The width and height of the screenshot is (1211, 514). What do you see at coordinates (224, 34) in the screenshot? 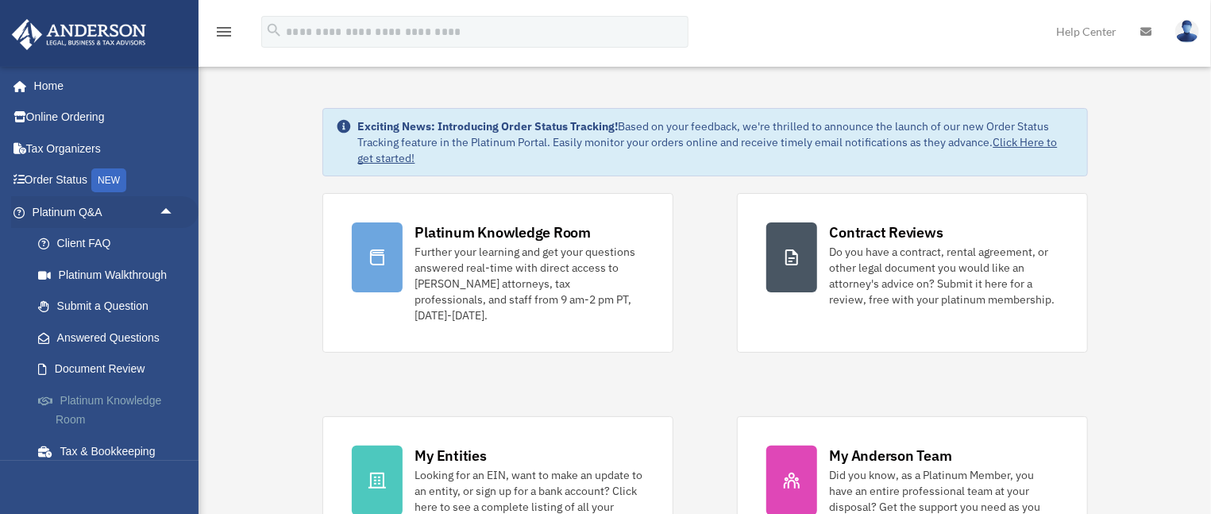
I see `a: menu` at bounding box center [224, 34].